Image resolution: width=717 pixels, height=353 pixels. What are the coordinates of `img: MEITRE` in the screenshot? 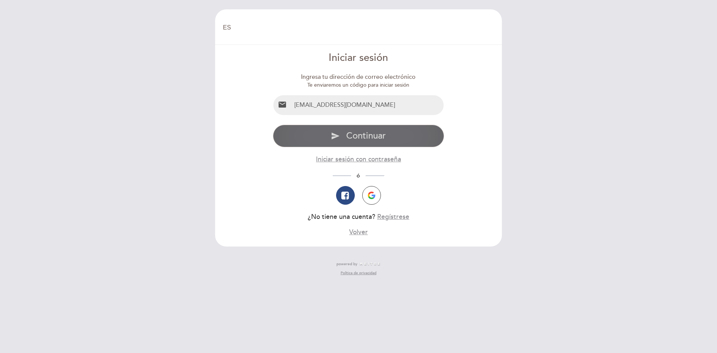 It's located at (369, 264).